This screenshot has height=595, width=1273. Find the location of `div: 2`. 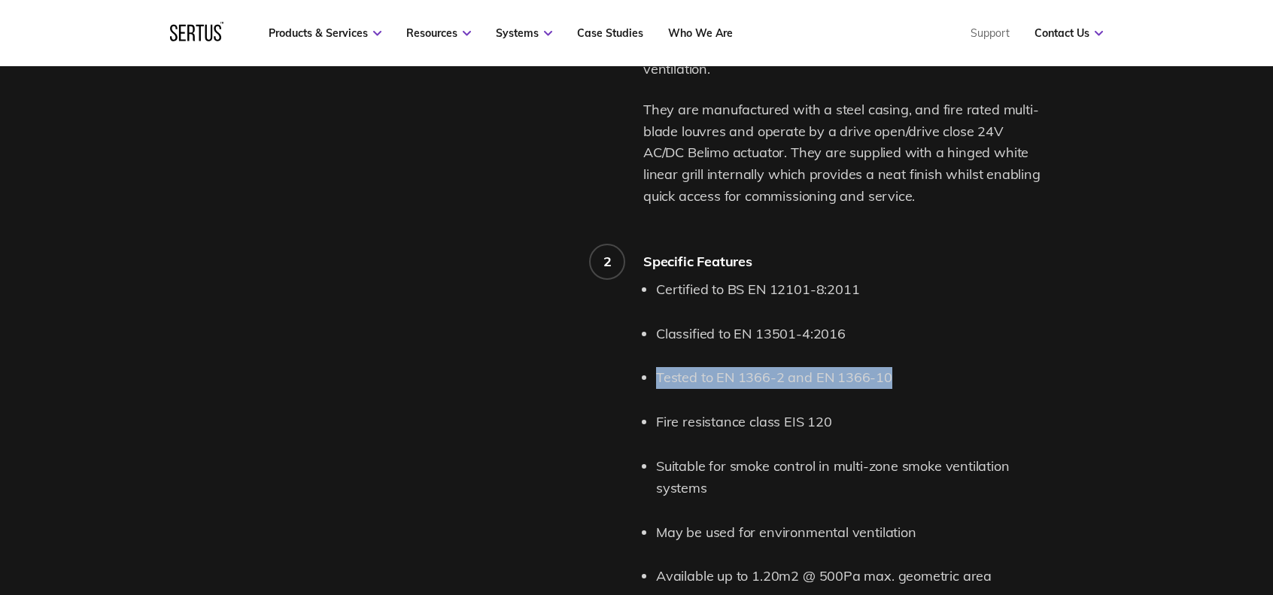

div: 2 is located at coordinates (607, 261).